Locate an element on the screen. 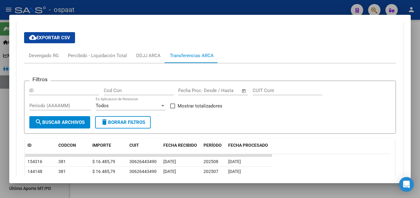 The width and height of the screenshot is (420, 198). div: Transferencias ARCA is located at coordinates (192, 56).